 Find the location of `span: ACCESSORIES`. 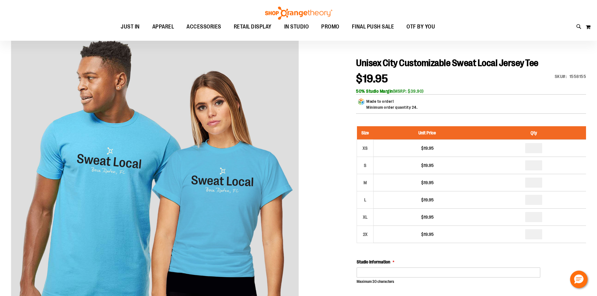

span: ACCESSORIES is located at coordinates (204, 27).